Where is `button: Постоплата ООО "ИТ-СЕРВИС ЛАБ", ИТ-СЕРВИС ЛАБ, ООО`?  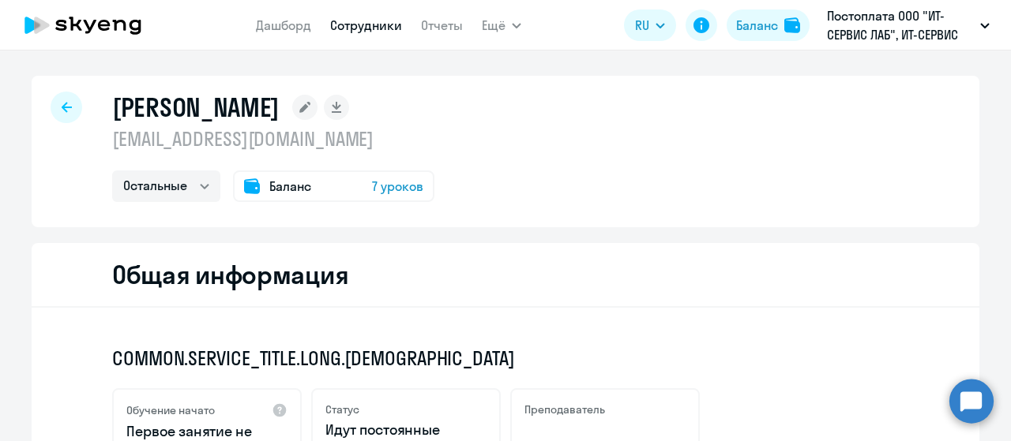
button: Постоплата ООО "ИТ-СЕРВИС ЛАБ", ИТ-СЕРВИС ЛАБ, ООО is located at coordinates (908, 25).